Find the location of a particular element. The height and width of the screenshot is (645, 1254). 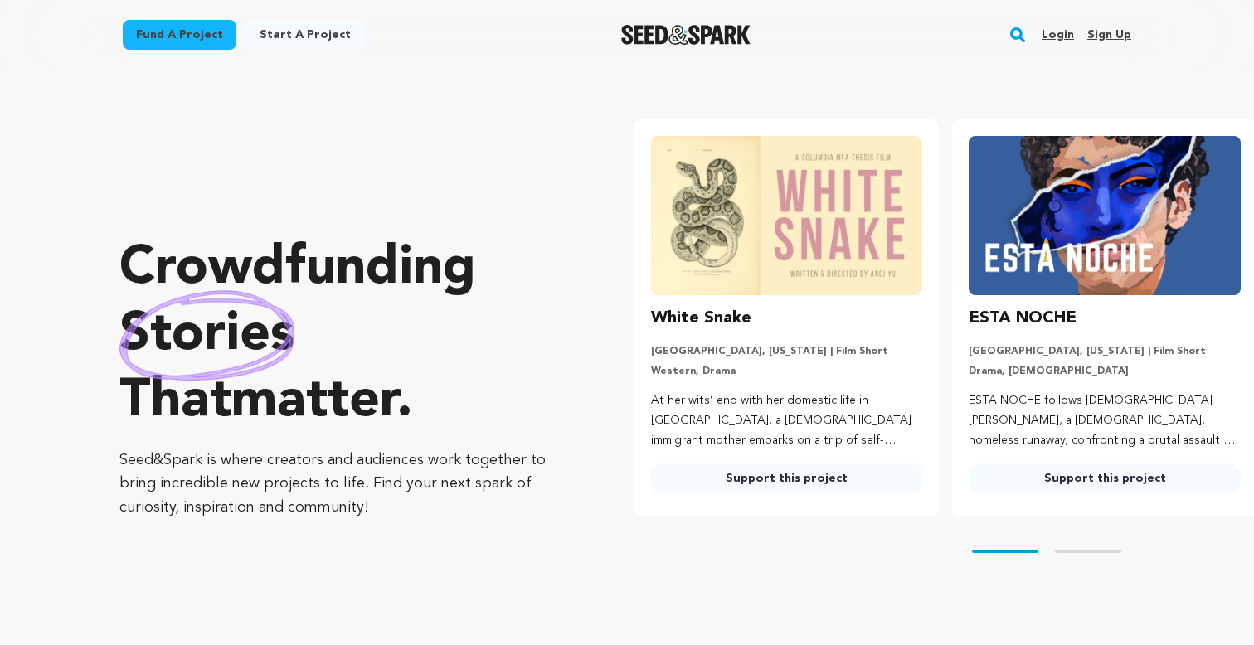

a: Fund a project is located at coordinates (179, 35).